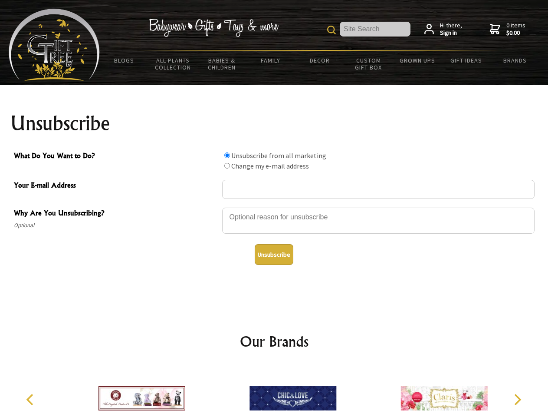  What do you see at coordinates (31, 399) in the screenshot?
I see `button: Previous` at bounding box center [31, 399].